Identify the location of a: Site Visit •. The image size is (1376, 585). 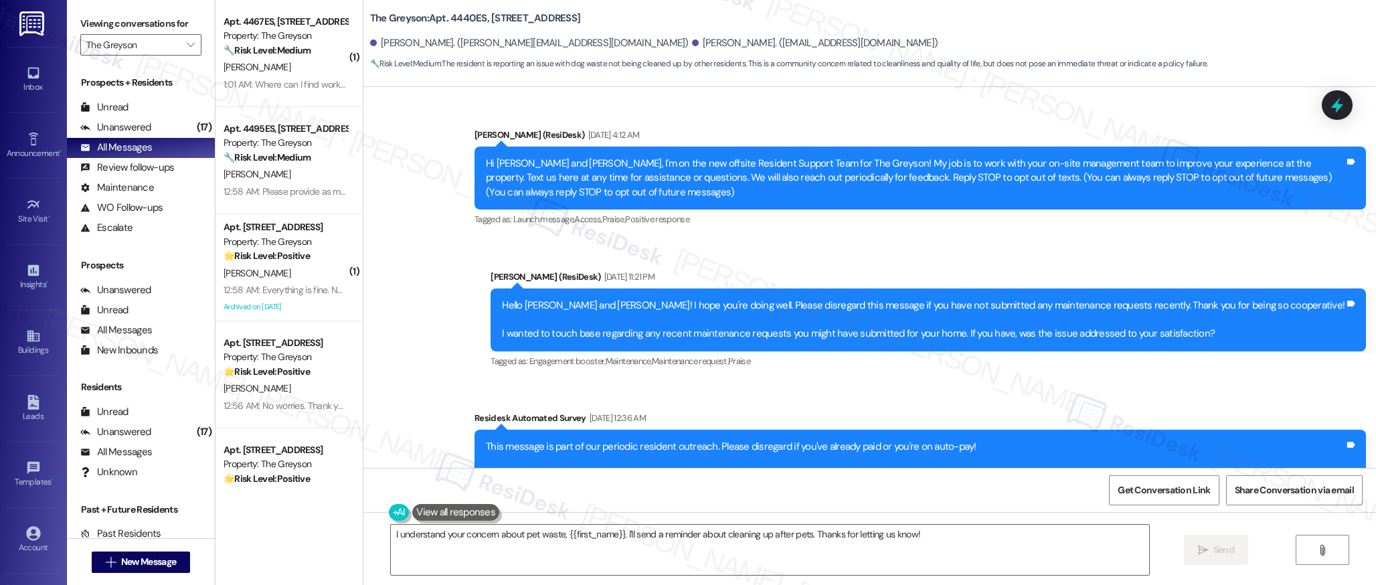
(33, 212).